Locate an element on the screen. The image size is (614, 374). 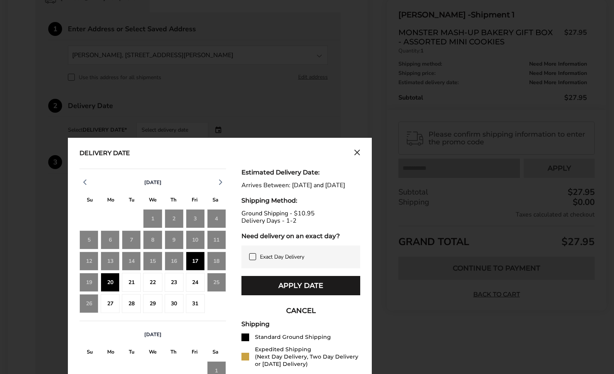
button: Close calendar is located at coordinates (357, 153).